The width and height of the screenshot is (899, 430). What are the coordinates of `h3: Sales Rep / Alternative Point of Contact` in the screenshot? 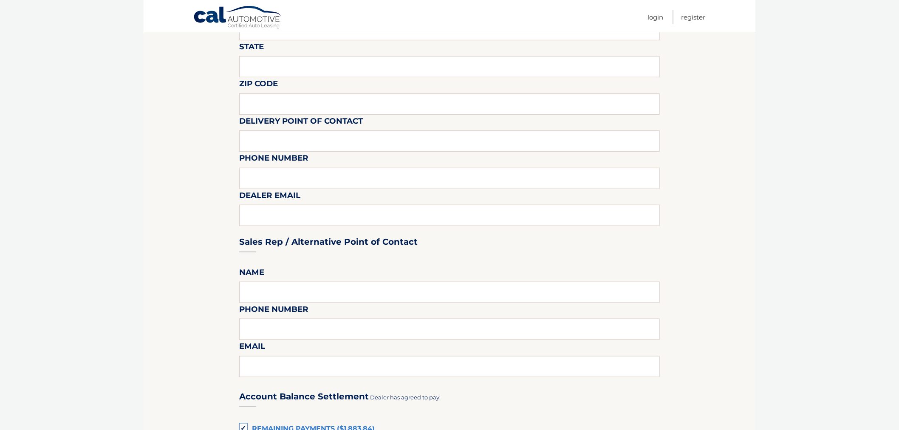 It's located at (328, 242).